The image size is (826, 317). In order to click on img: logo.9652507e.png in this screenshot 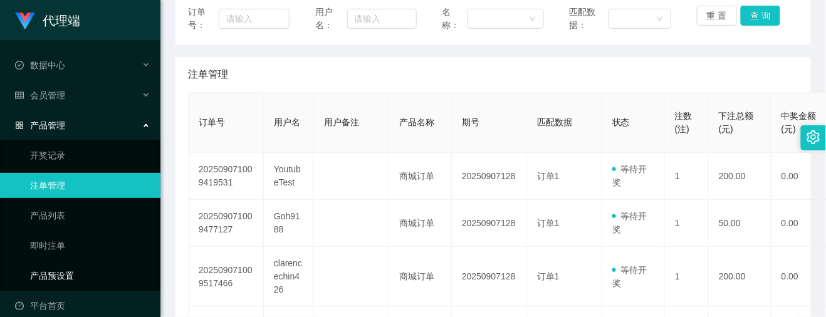, I will do `click(25, 21)`.